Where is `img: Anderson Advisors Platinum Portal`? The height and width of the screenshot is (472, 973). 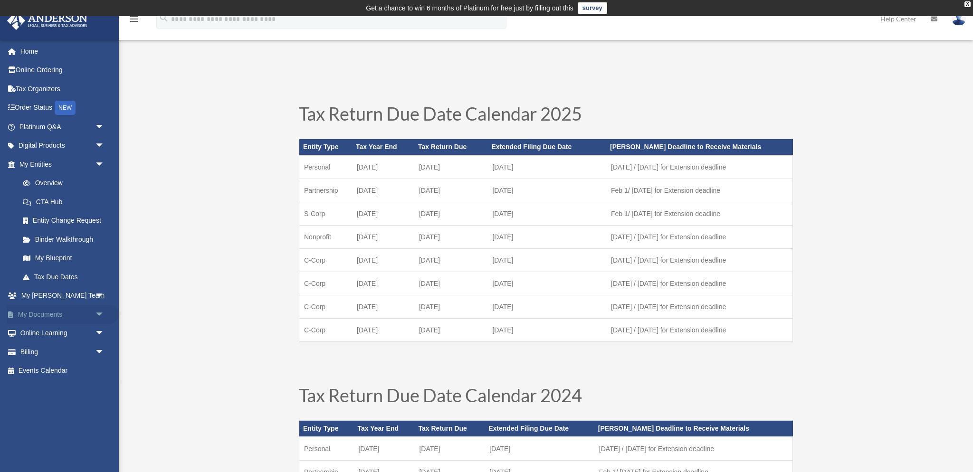
img: Anderson Advisors Platinum Portal is located at coordinates (47, 20).